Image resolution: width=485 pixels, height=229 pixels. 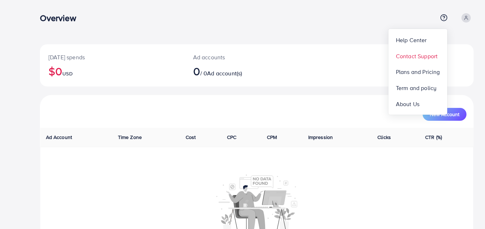 I want to click on h3: Overview, so click(x=61, y=18).